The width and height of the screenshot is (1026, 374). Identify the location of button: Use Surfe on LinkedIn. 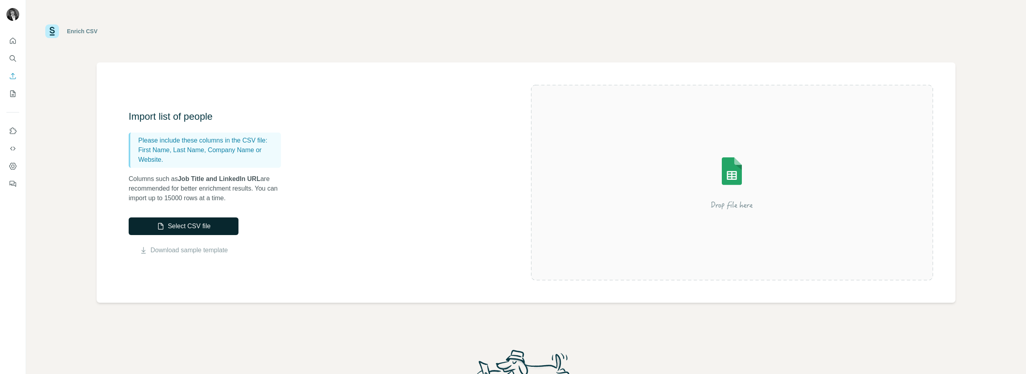
(13, 131).